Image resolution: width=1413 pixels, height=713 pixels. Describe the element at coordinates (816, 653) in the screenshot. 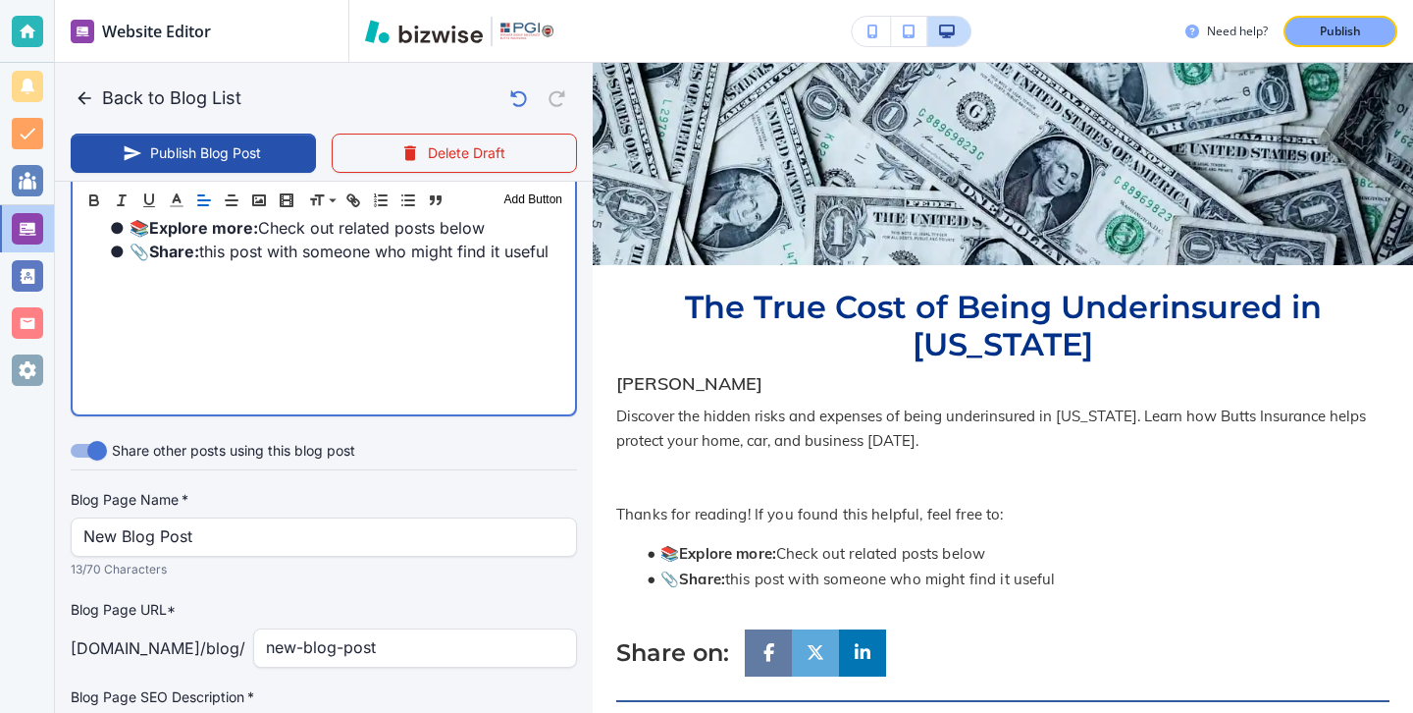

I see `a: Social media link to twitter account` at that location.